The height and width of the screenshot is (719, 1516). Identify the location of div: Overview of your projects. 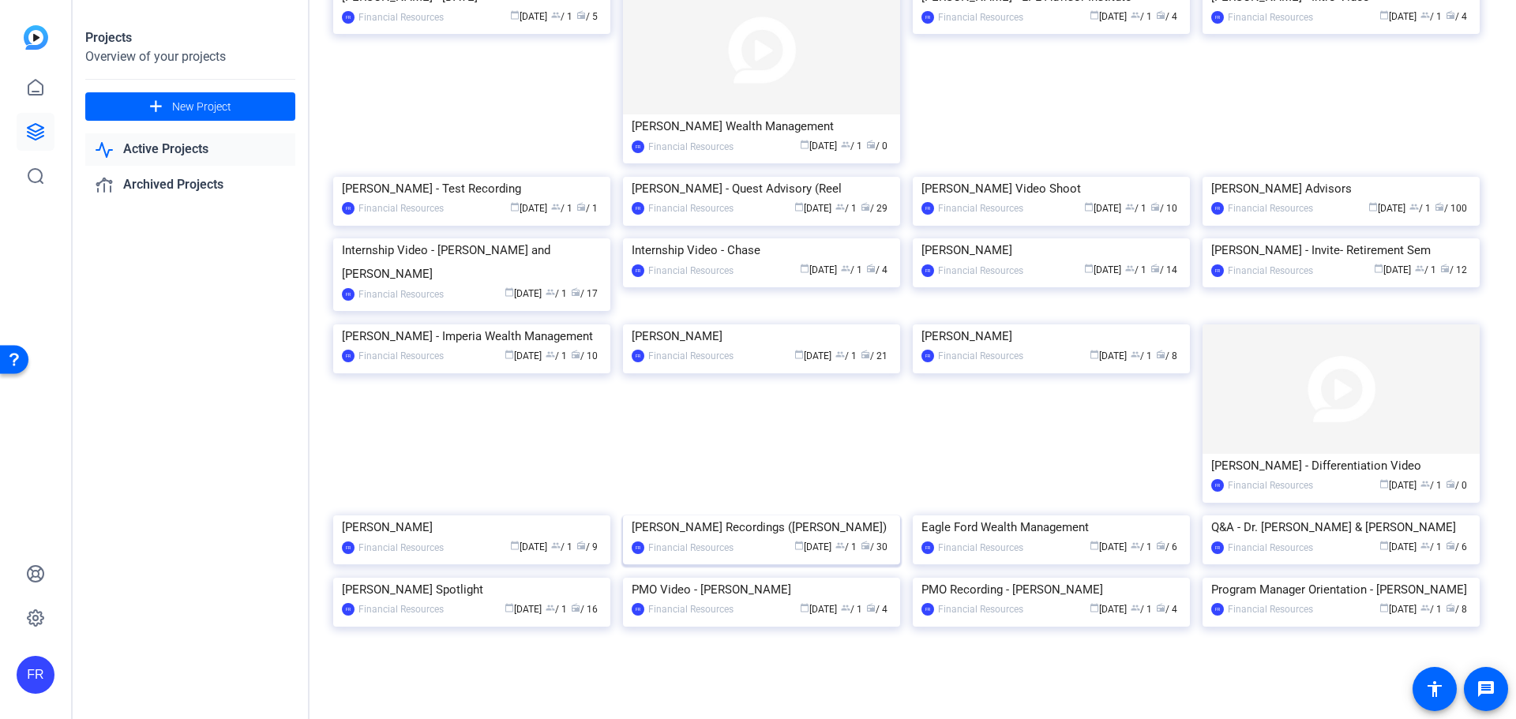
(190, 57).